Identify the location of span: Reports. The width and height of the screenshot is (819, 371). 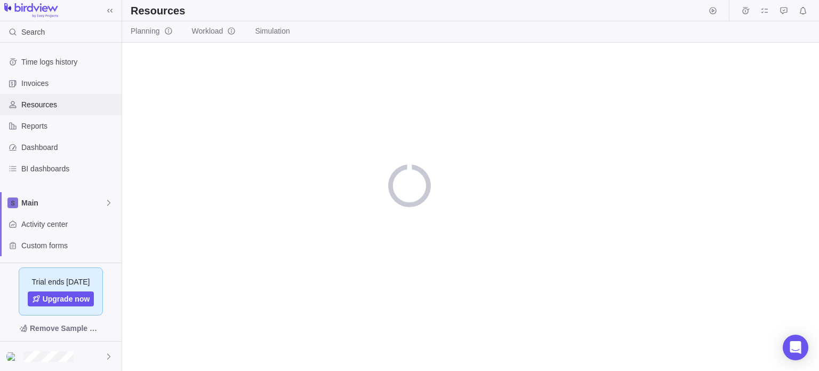
(69, 126).